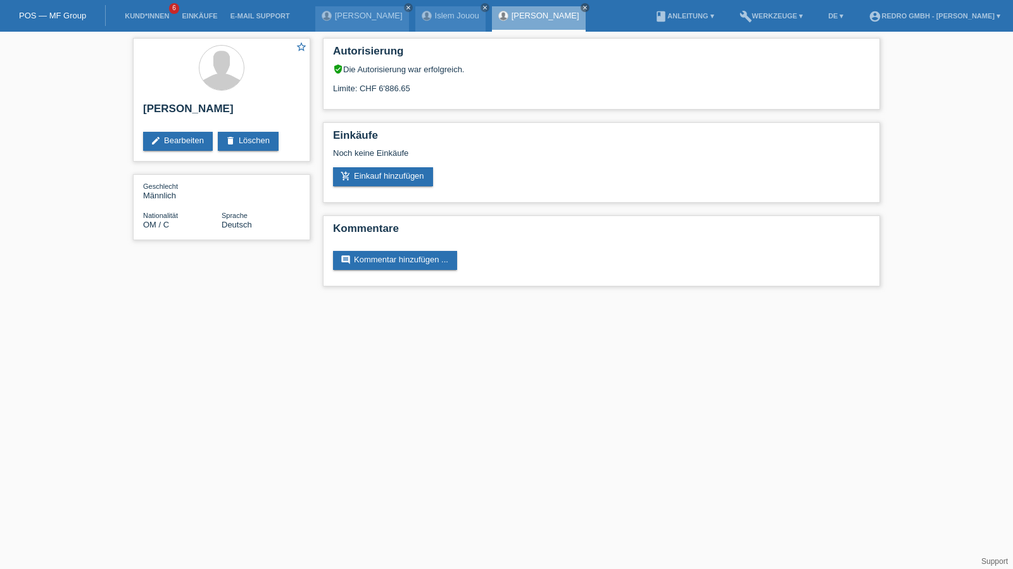 This screenshot has width=1013, height=569. I want to click on i: book, so click(661, 16).